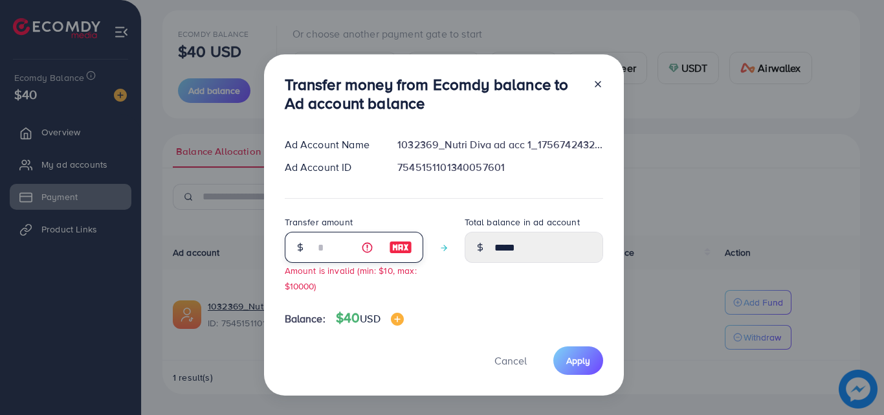 Image resolution: width=884 pixels, height=415 pixels. Describe the element at coordinates (369, 318) in the screenshot. I see `span: USD` at that location.